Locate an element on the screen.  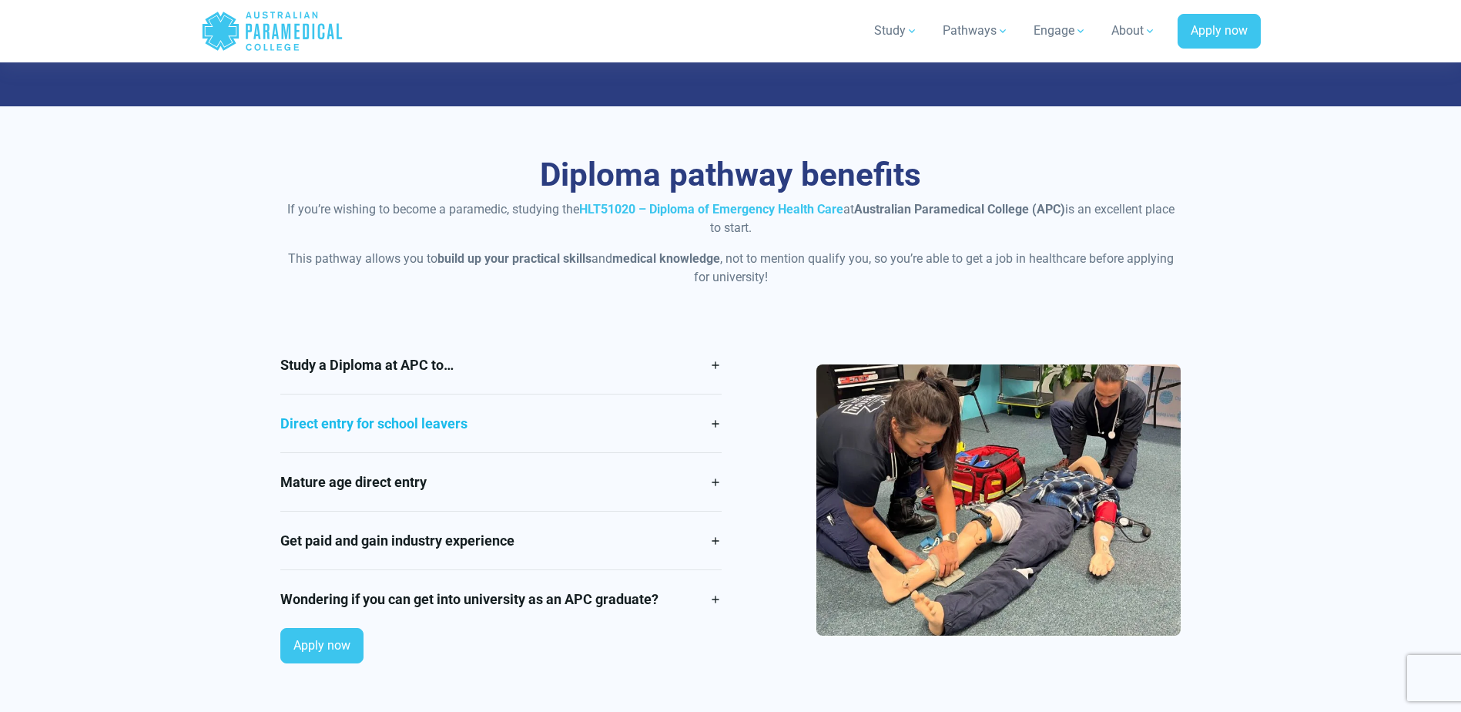
p: This pathway allows you to and , not to mention qualify you, so you’re able to get a job in healt... is located at coordinates (731, 268).